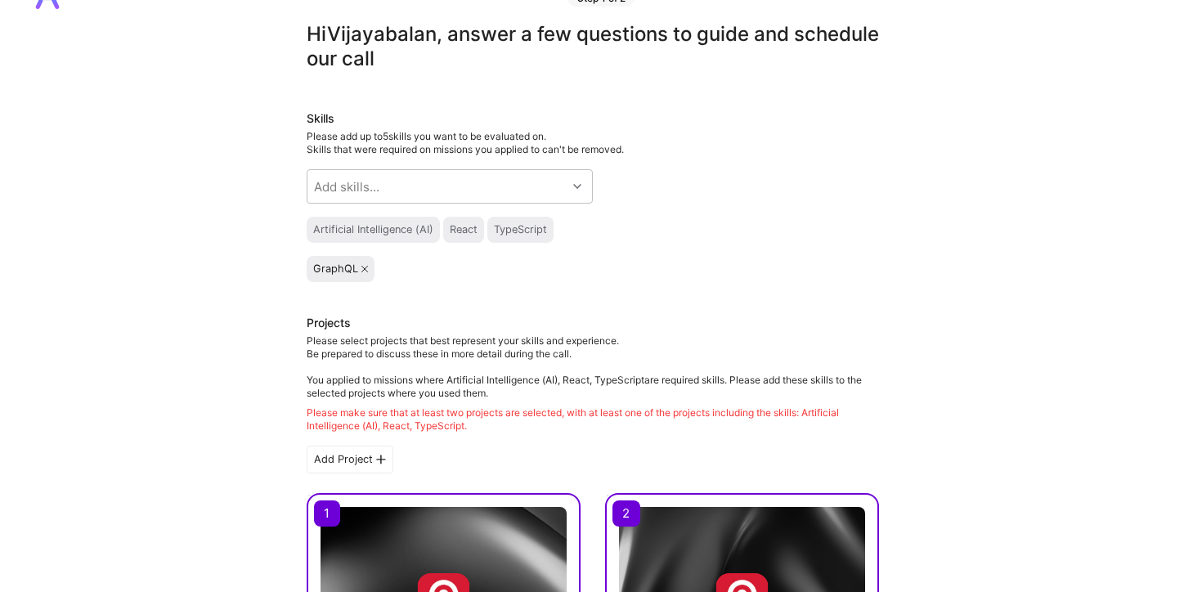 This screenshot has width=1202, height=592. What do you see at coordinates (520, 230) in the screenshot?
I see `div: TypeScript` at bounding box center [520, 230].